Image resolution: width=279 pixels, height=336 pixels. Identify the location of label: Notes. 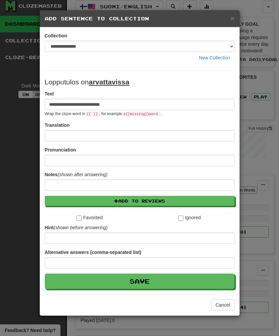
(76, 175).